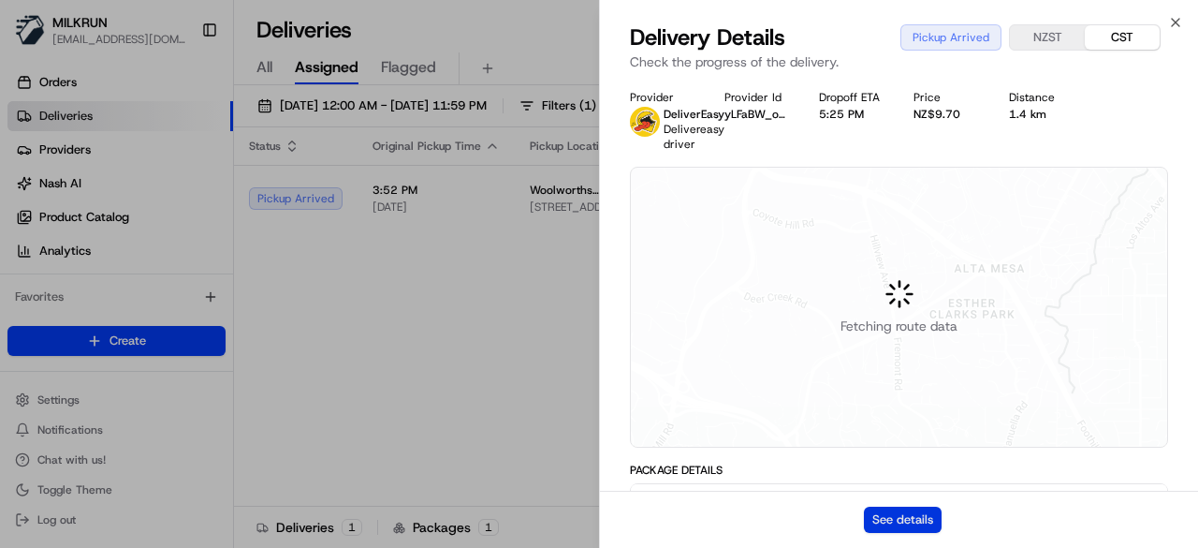 This screenshot has width=1198, height=548. I want to click on button: NZST, so click(1047, 37).